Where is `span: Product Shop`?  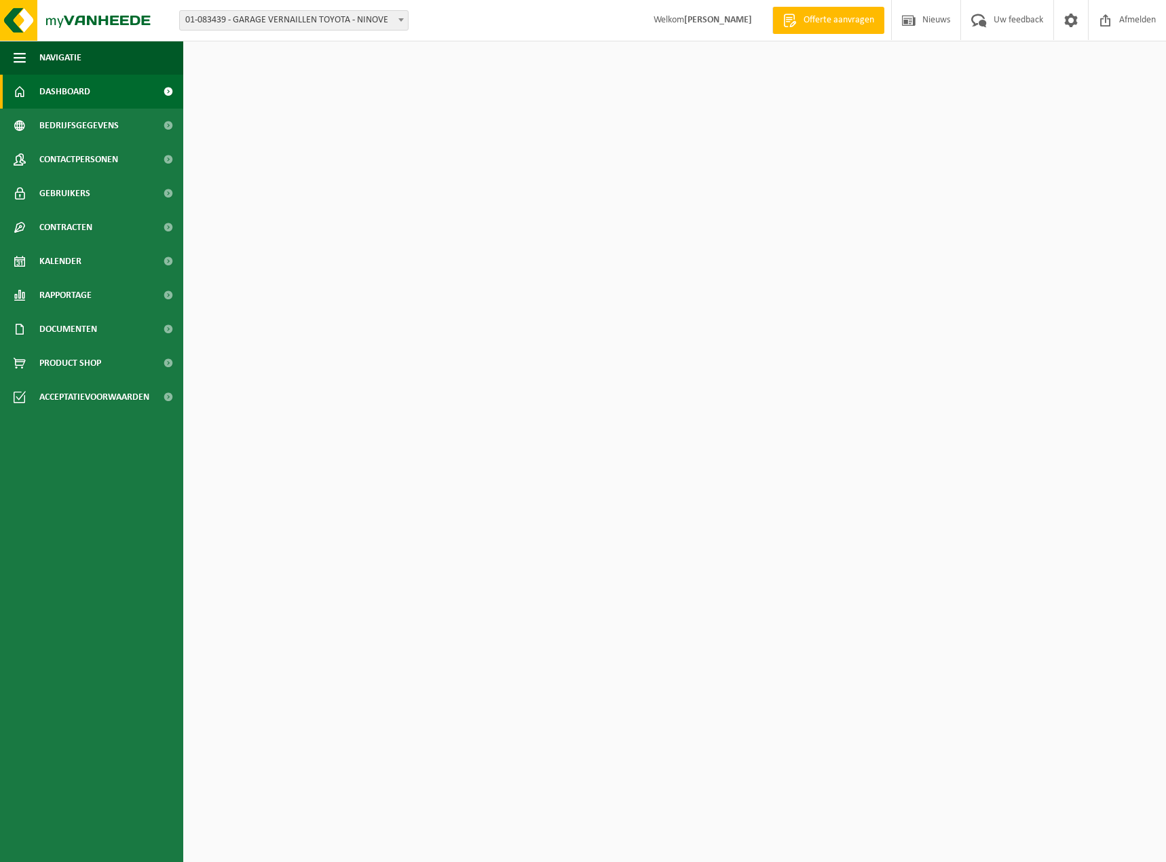
span: Product Shop is located at coordinates (70, 363).